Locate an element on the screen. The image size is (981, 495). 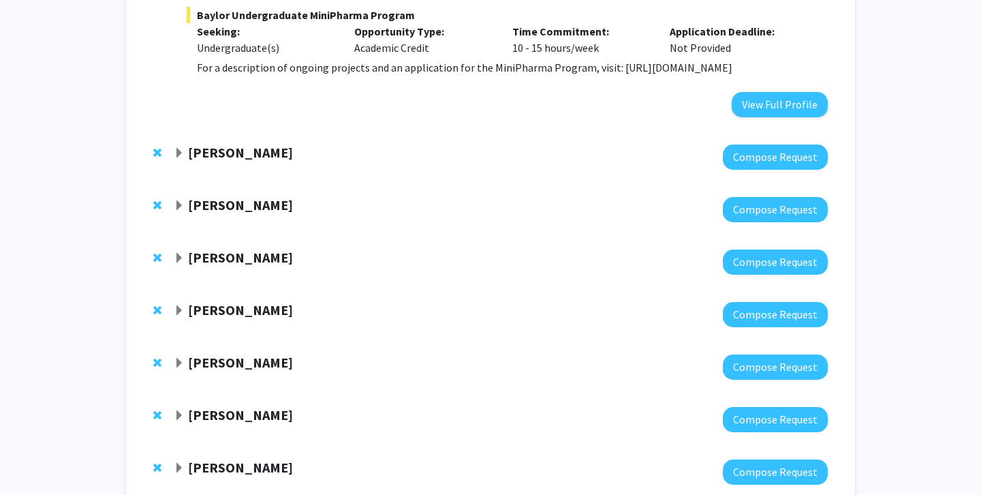
p: Seeking: is located at coordinates (266, 31).